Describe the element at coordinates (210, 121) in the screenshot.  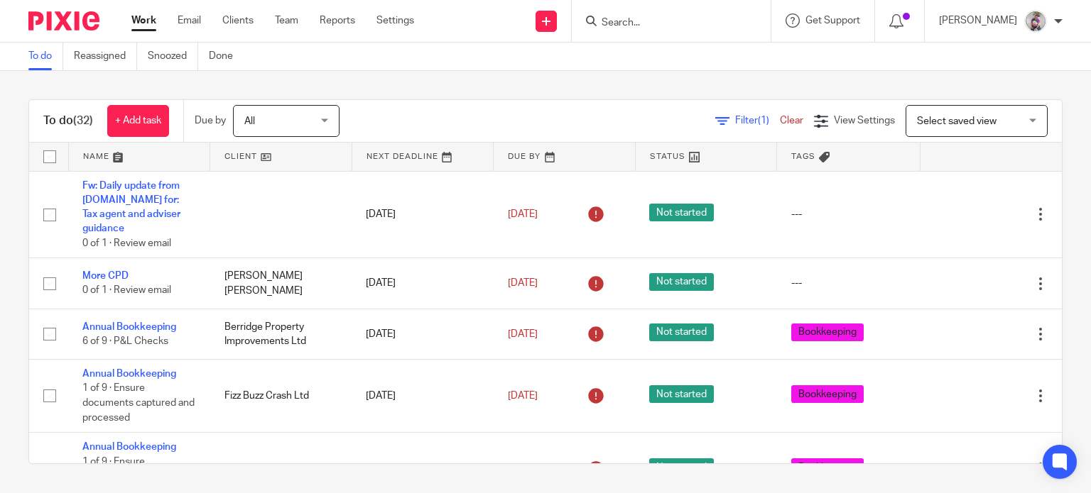
I see `p: Due by` at that location.